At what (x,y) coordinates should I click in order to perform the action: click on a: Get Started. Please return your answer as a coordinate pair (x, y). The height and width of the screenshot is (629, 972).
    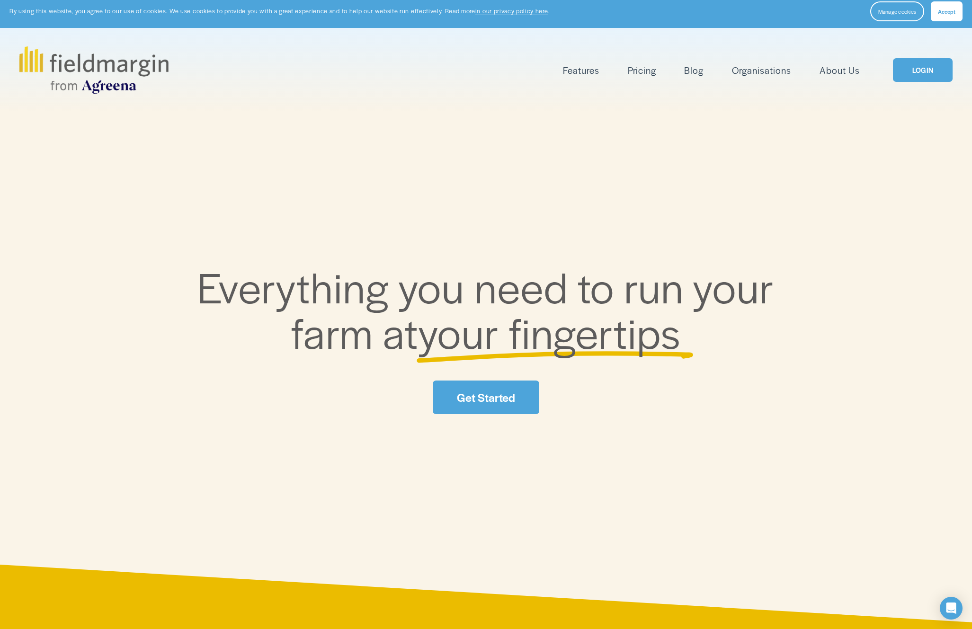
    Looking at the image, I should click on (486, 397).